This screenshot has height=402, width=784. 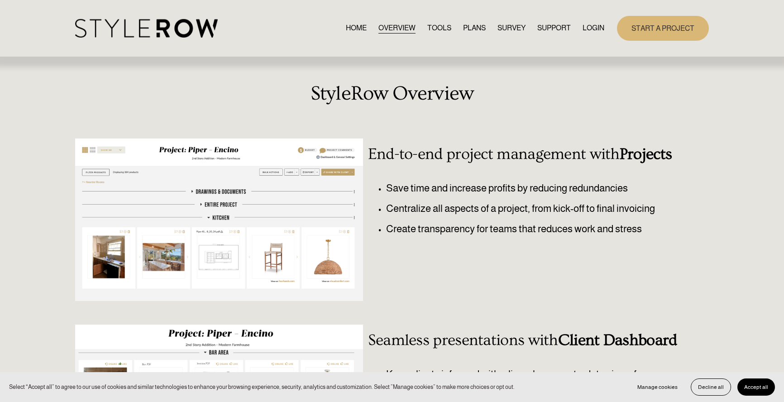 I want to click on strong: Client Dashboard, so click(x=617, y=340).